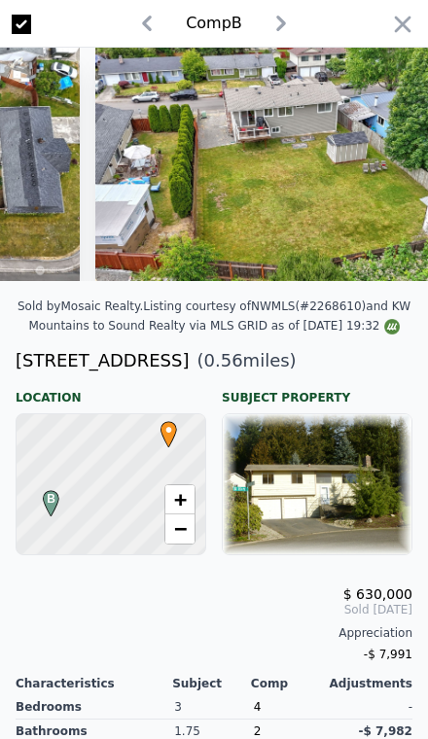  Describe the element at coordinates (290, 684) in the screenshot. I see `div: Comp` at that location.